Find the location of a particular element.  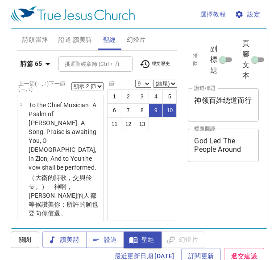

span: 設定 is located at coordinates (248, 14).